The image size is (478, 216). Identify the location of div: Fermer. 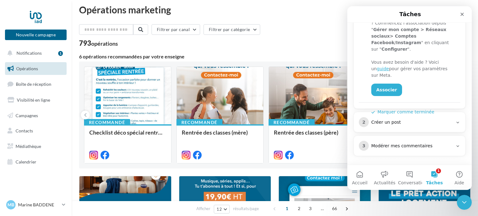
(115, 8).